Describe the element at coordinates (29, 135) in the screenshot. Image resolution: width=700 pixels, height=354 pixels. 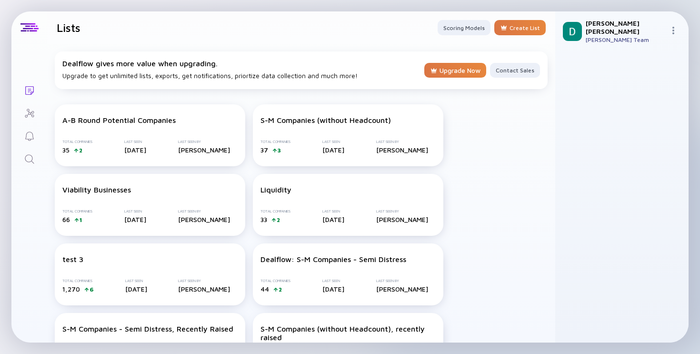
I see `a: Reminders` at that location.